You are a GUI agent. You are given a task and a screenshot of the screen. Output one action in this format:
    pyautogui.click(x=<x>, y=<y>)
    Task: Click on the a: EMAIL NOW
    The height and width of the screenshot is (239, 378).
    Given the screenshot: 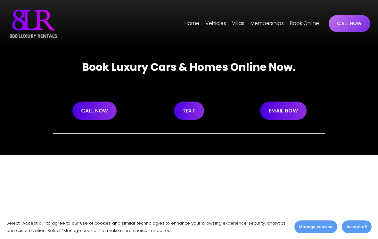 What is the action you would take?
    pyautogui.click(x=283, y=110)
    